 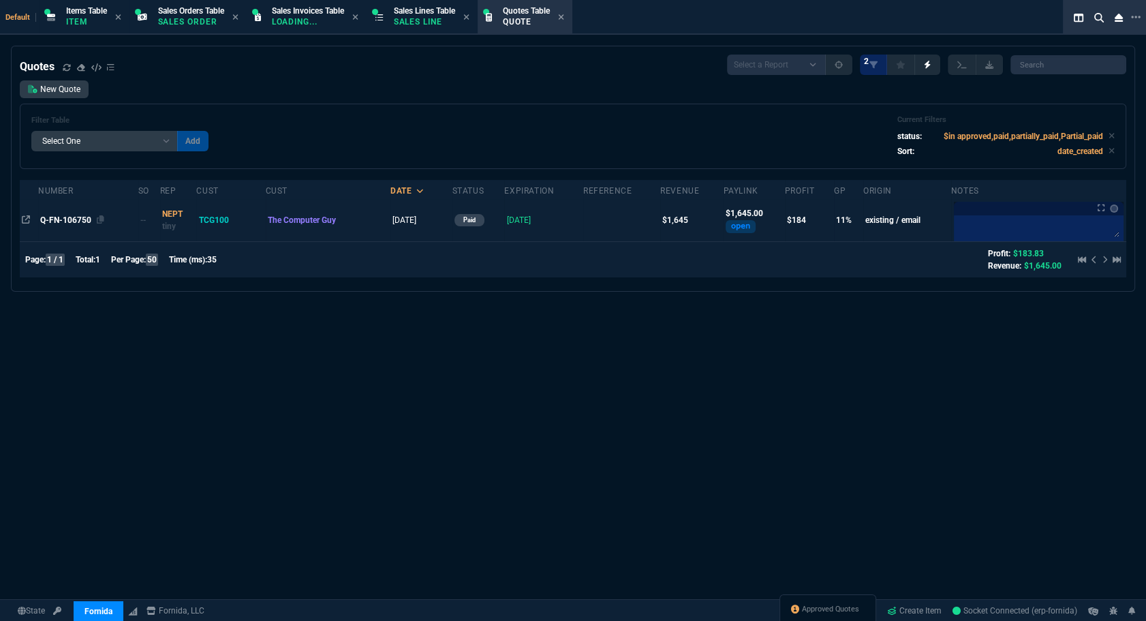 I want to click on span: Quotes Table, so click(x=526, y=11).